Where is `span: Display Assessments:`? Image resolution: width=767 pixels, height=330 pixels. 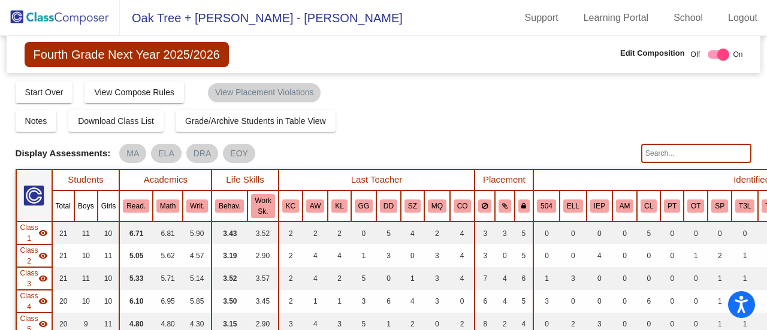 span: Display Assessments: is located at coordinates (63, 153).